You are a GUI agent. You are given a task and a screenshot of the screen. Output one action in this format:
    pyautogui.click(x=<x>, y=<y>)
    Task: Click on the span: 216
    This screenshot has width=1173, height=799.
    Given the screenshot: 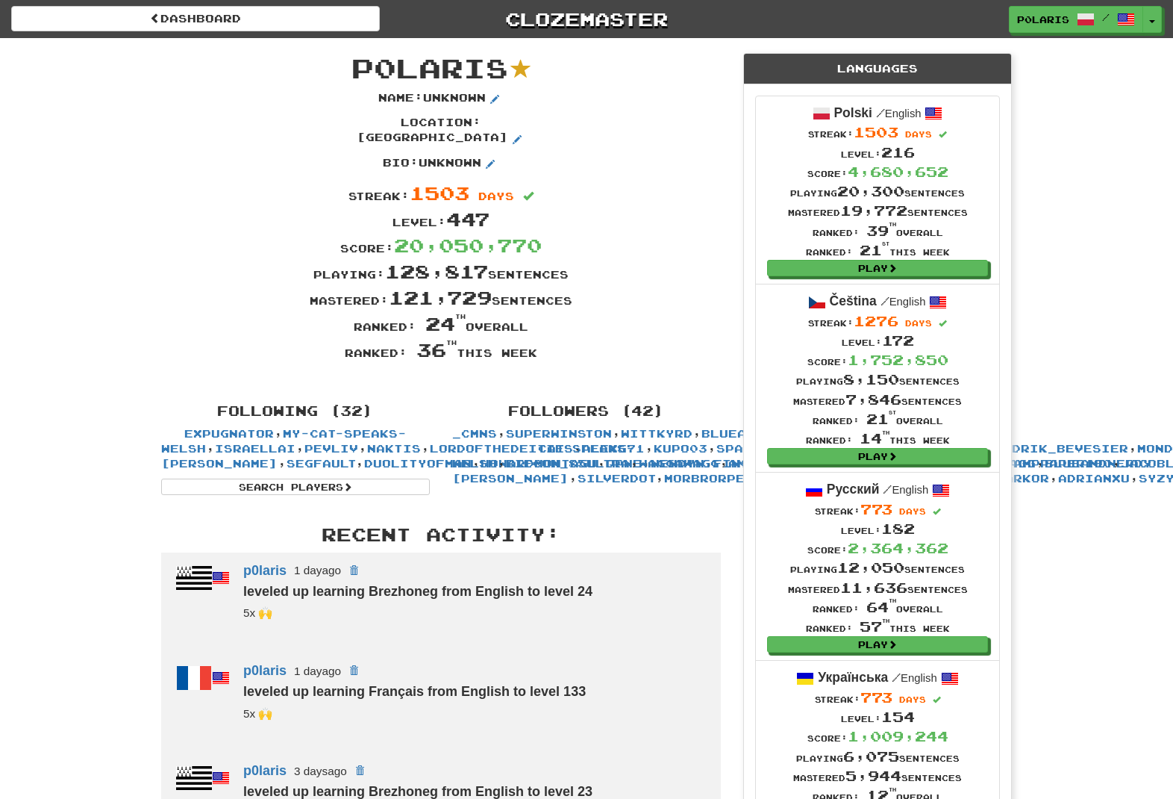 What is the action you would take?
    pyautogui.click(x=898, y=152)
    